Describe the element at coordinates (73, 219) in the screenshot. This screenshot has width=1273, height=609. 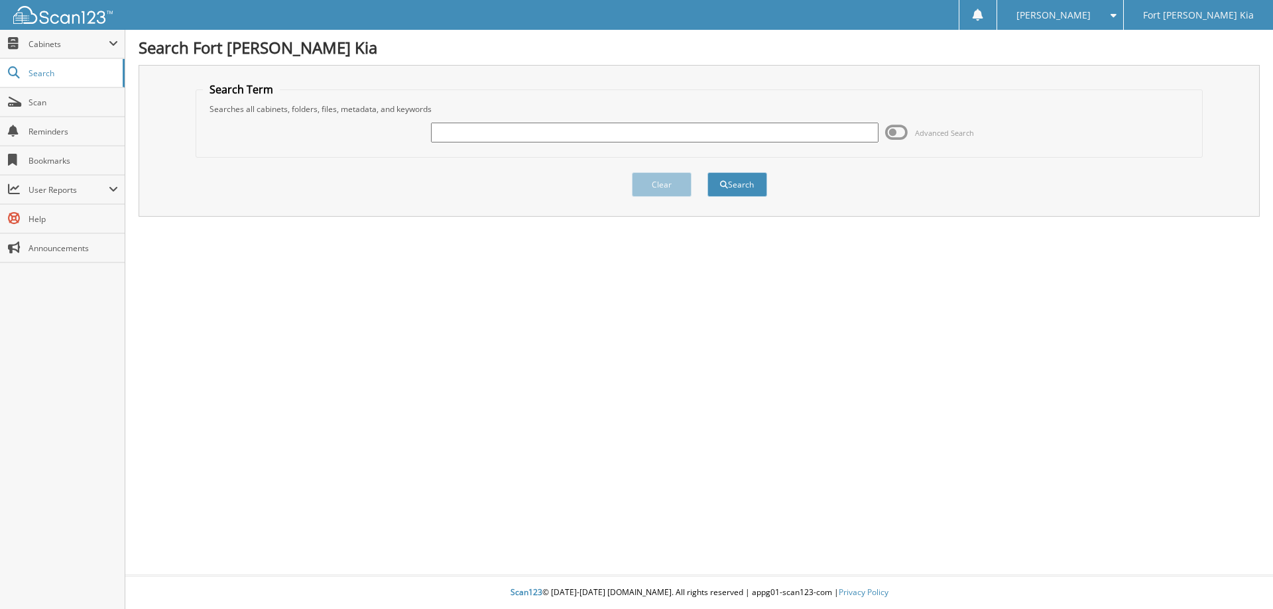
I see `span: Help` at that location.